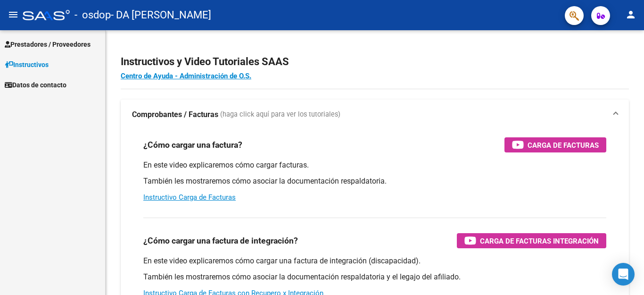 Image resolution: width=644 pixels, height=295 pixels. I want to click on p: En este video explicaremos cómo cargar facturas., so click(375, 165).